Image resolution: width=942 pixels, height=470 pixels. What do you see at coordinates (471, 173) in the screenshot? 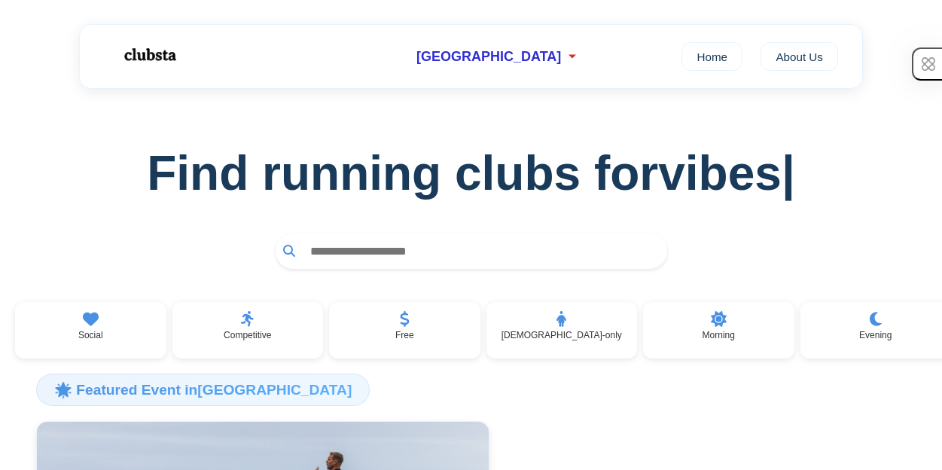
I see `h1: Find running clubs for` at bounding box center [471, 173].